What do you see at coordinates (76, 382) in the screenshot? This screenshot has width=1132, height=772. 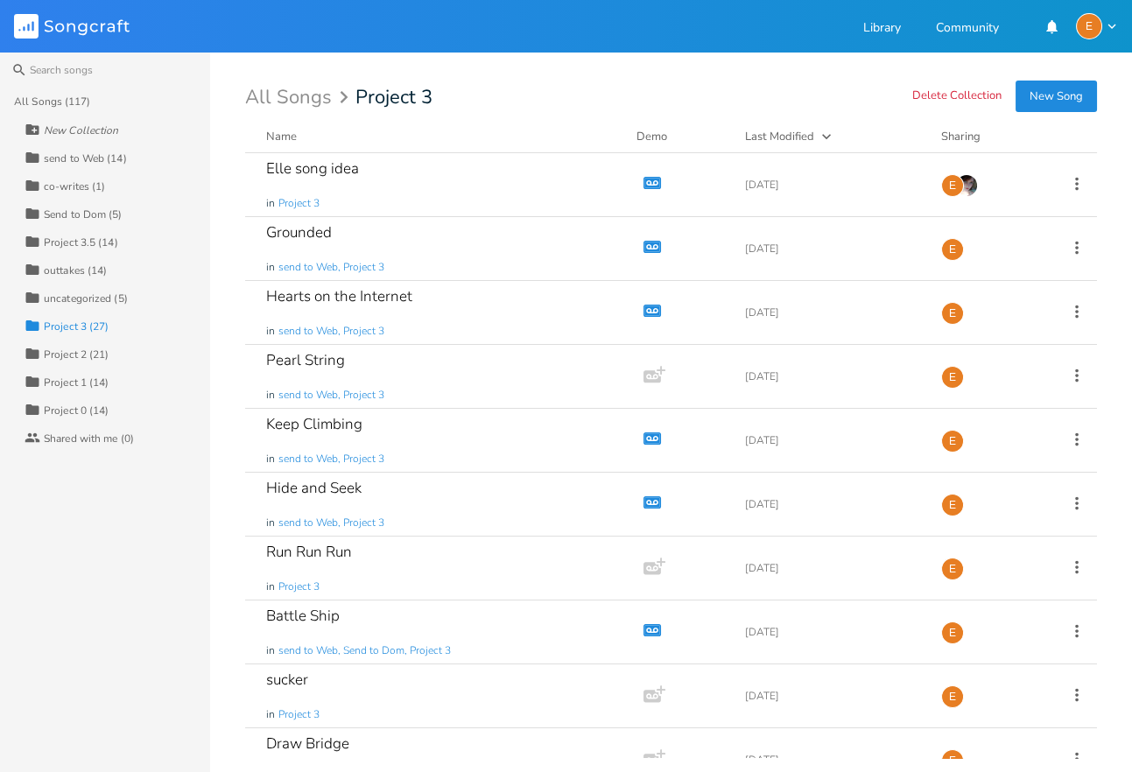 I see `div: Project 1 (14)` at bounding box center [76, 382].